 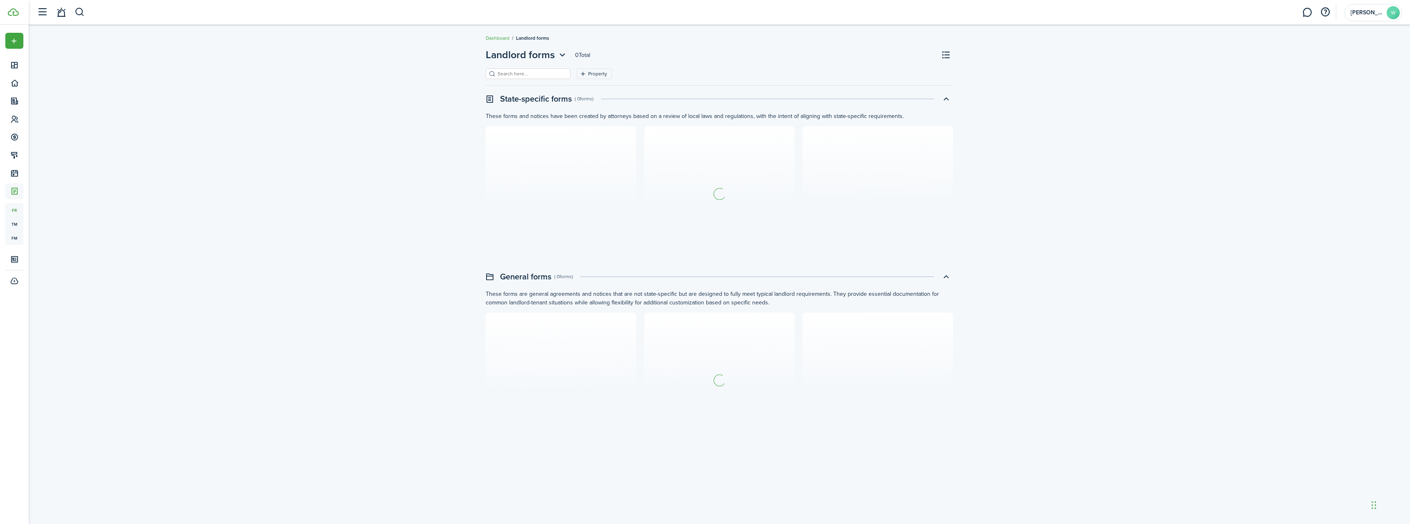 I want to click on span: fm, so click(x=14, y=238).